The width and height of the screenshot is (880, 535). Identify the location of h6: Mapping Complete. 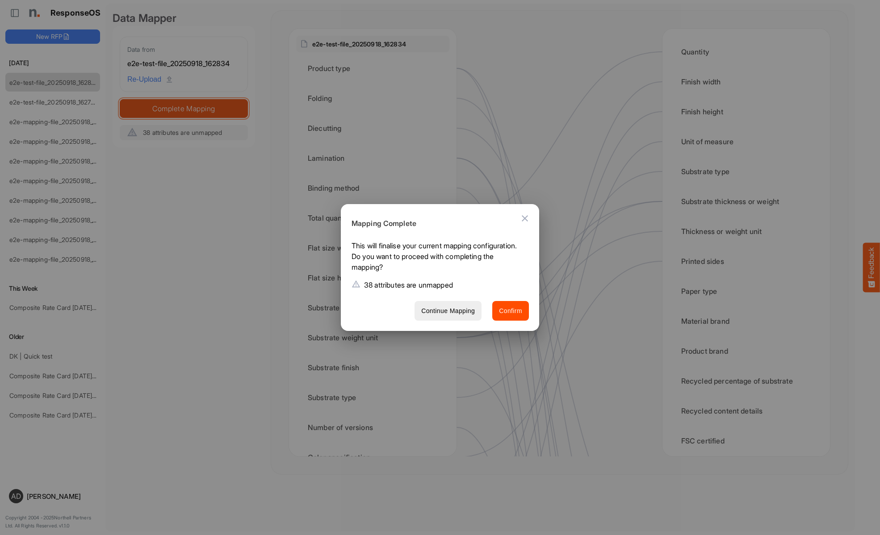
(437, 224).